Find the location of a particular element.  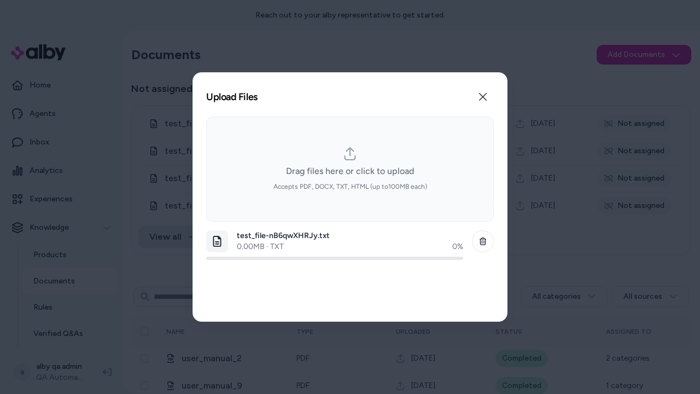

p: 0.00 MB · TXT is located at coordinates (260, 247).